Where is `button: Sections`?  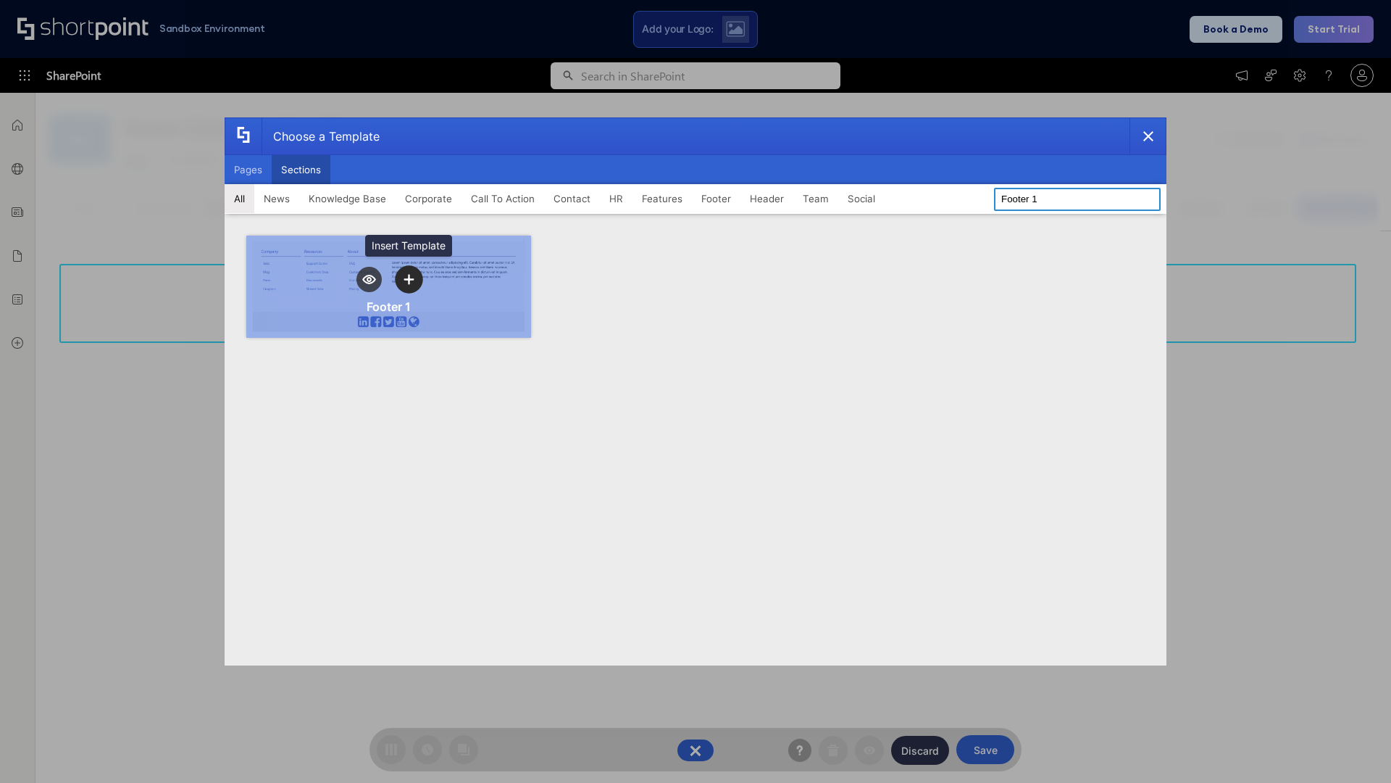
button: Sections is located at coordinates (301, 170).